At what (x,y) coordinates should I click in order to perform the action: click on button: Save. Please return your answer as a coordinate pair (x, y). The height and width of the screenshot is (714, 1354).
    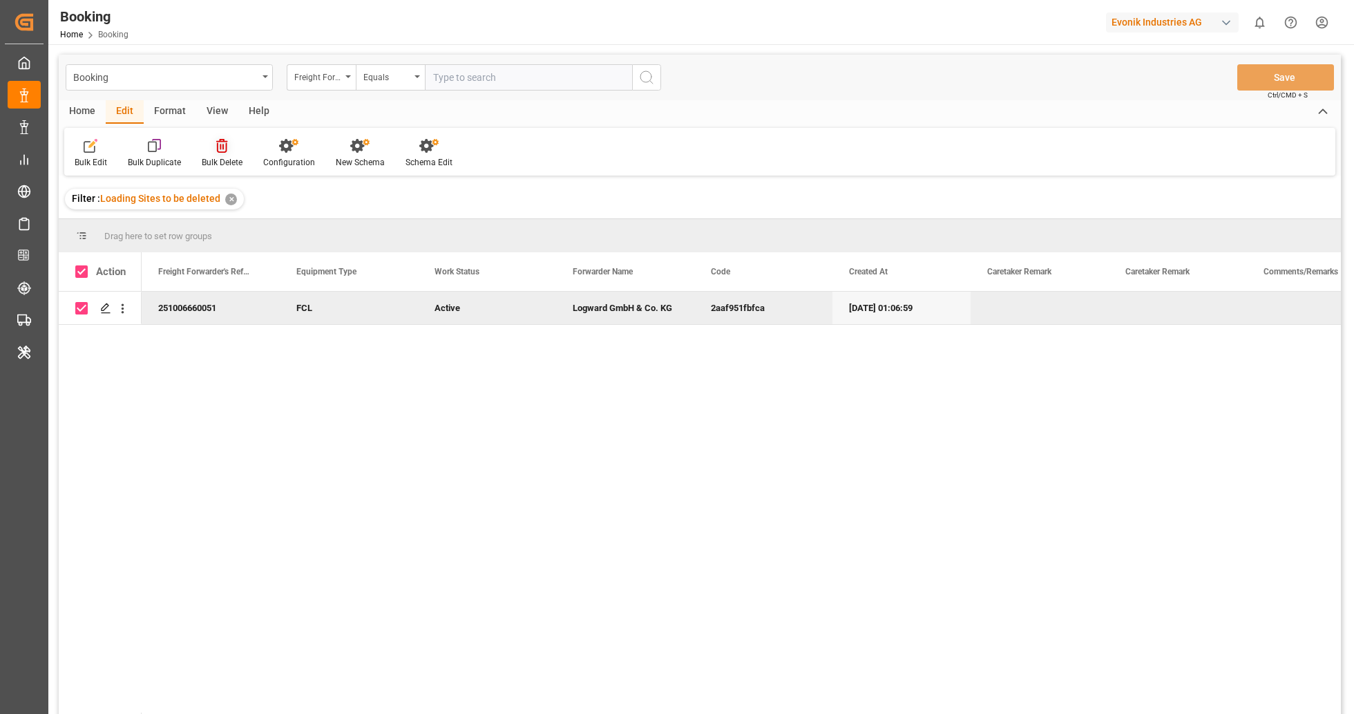
    Looking at the image, I should click on (1286, 77).